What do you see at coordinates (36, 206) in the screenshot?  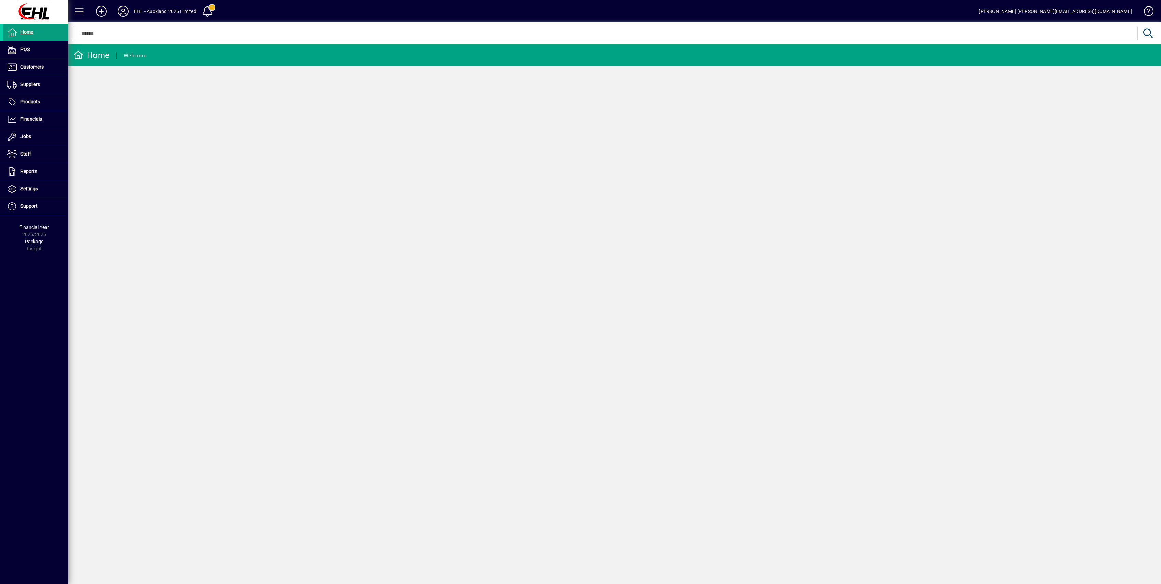 I see `a: Support` at bounding box center [36, 206].